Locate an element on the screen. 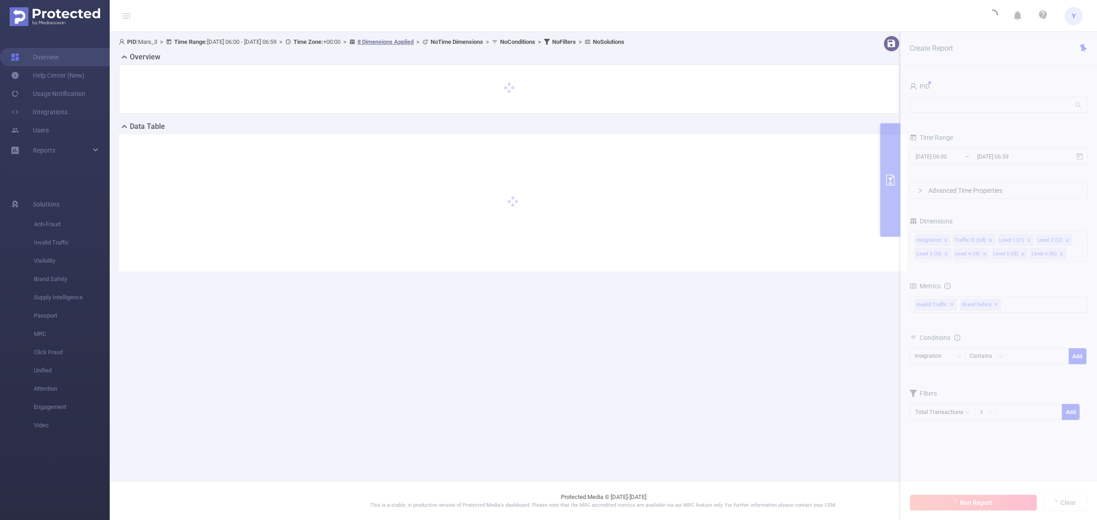  a: Reports is located at coordinates (44, 150).